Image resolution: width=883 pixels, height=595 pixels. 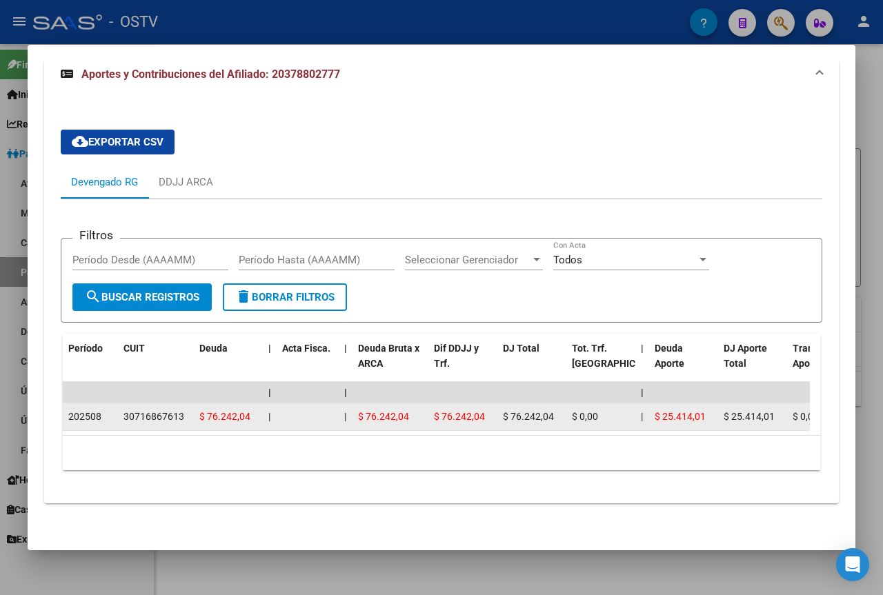 I want to click on span: Buscar Registros, so click(x=142, y=297).